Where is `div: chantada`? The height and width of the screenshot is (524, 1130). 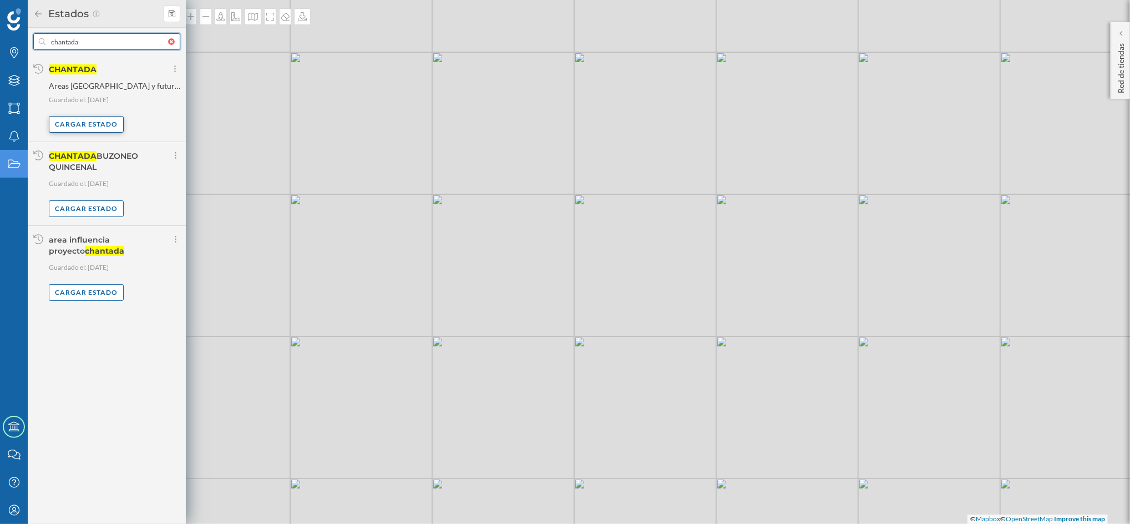
div: chantada is located at coordinates (104, 251).